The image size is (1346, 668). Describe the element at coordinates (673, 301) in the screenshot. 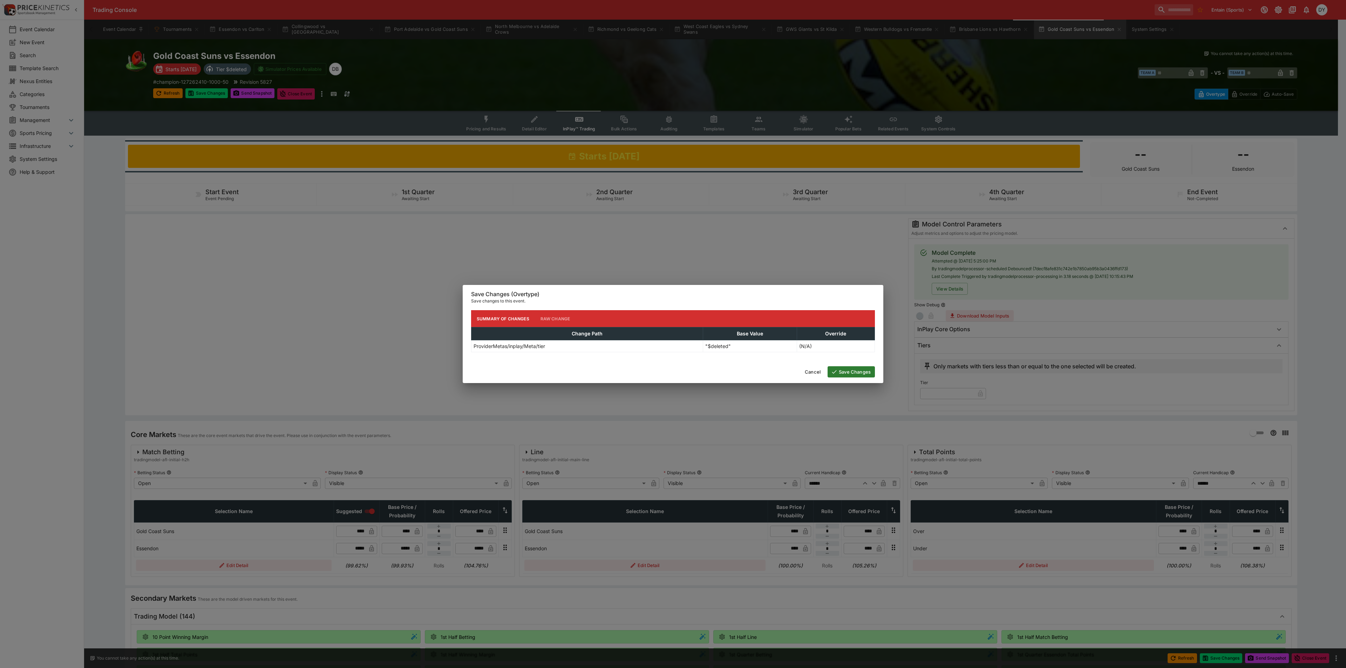

I see `p: Save changes to this event.` at that location.